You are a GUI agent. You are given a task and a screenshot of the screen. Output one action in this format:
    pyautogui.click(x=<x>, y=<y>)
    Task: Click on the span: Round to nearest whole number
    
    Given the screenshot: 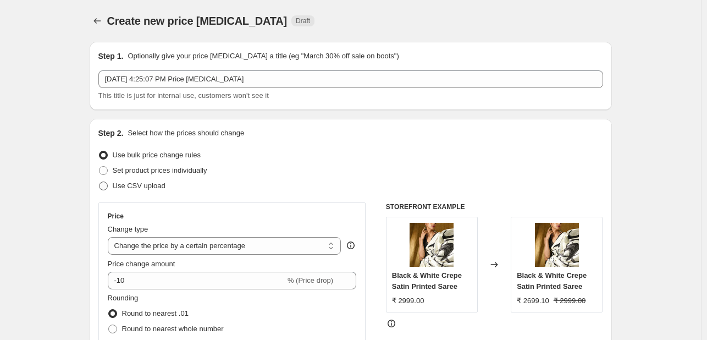 What is the action you would take?
    pyautogui.click(x=173, y=328)
    